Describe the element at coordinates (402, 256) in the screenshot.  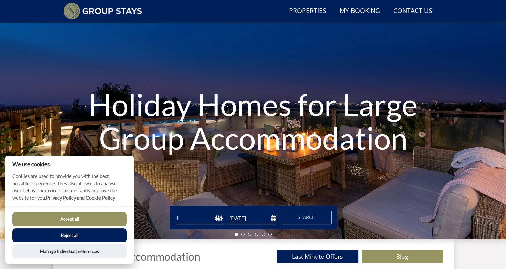
I see `a: Blog` at that location.